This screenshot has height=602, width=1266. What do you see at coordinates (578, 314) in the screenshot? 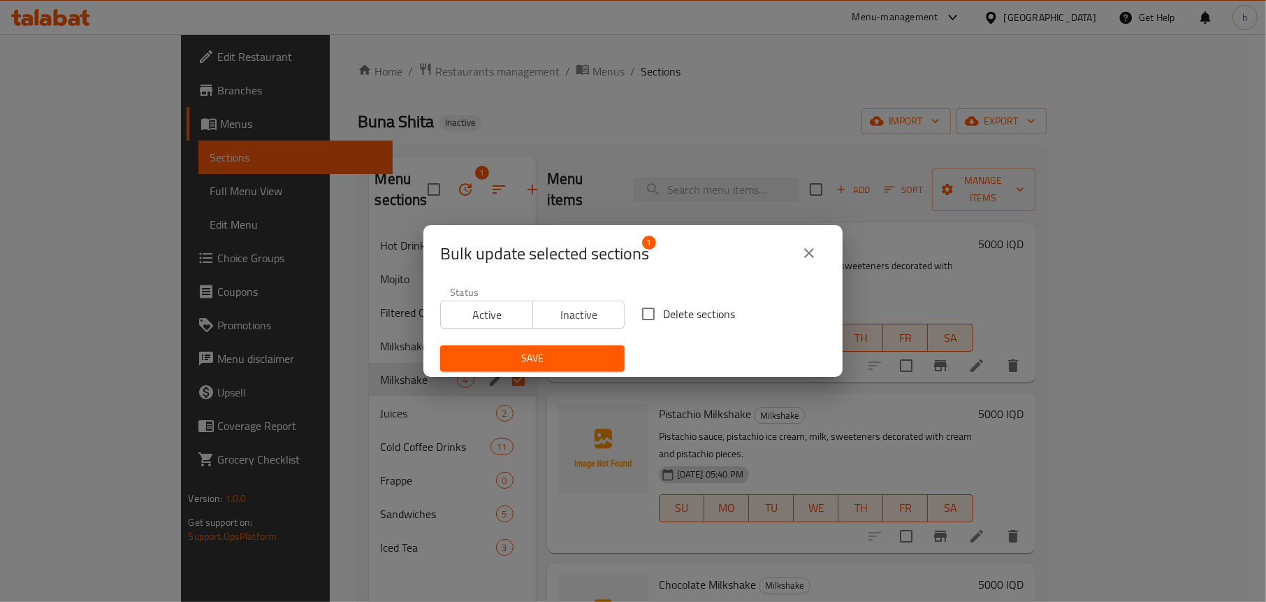
I see `button: Inactive` at bounding box center [578, 314].